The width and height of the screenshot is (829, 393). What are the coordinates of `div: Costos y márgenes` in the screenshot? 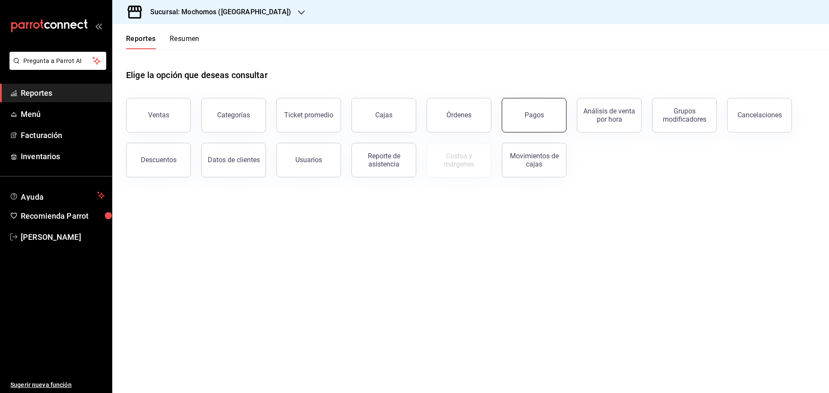 It's located at (459, 160).